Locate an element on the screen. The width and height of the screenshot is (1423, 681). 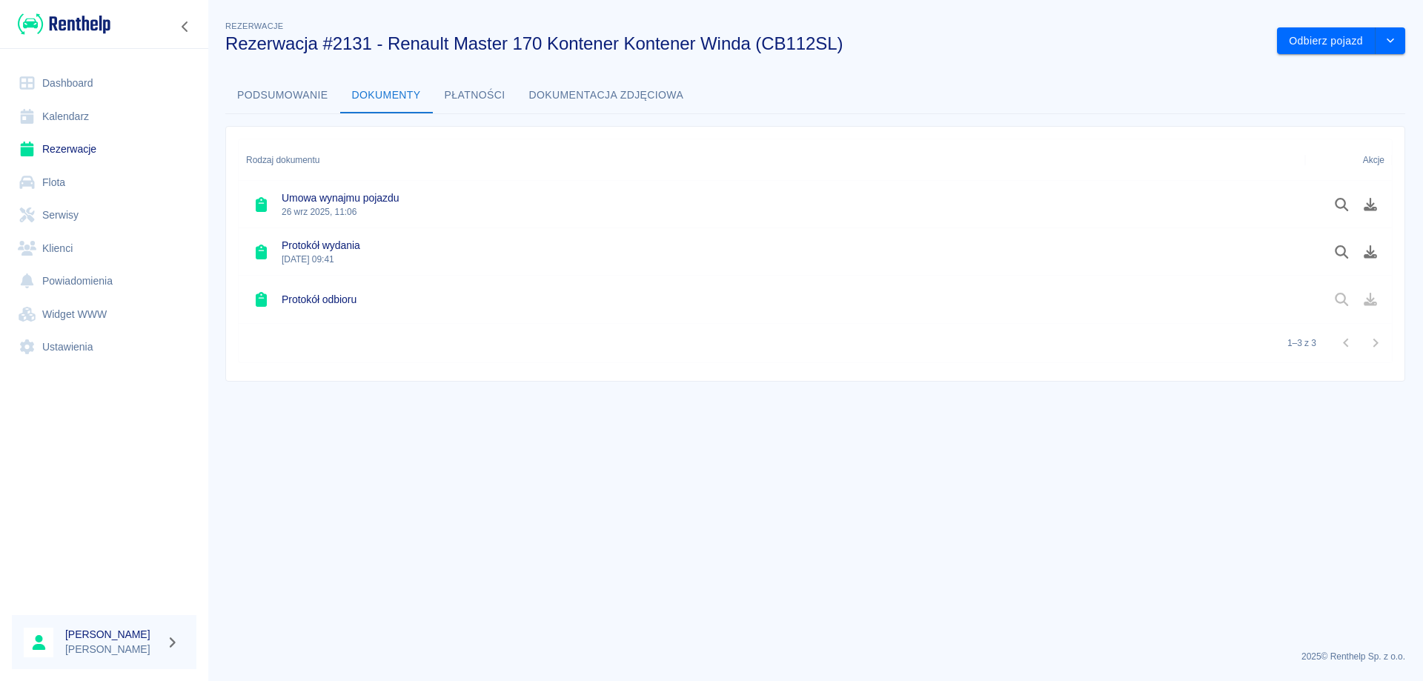
a: Serwisy is located at coordinates (104, 215).